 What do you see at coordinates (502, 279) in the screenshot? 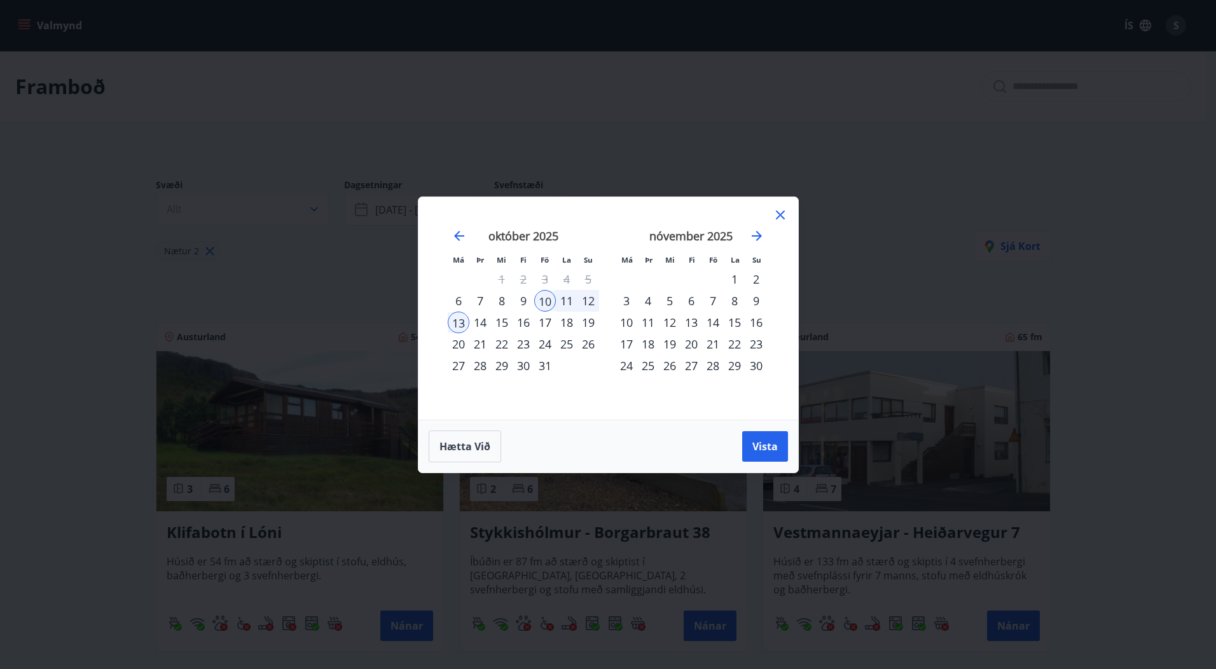
I see `td: Not available. miðvikudagur, 1. október 2025` at bounding box center [502, 279].